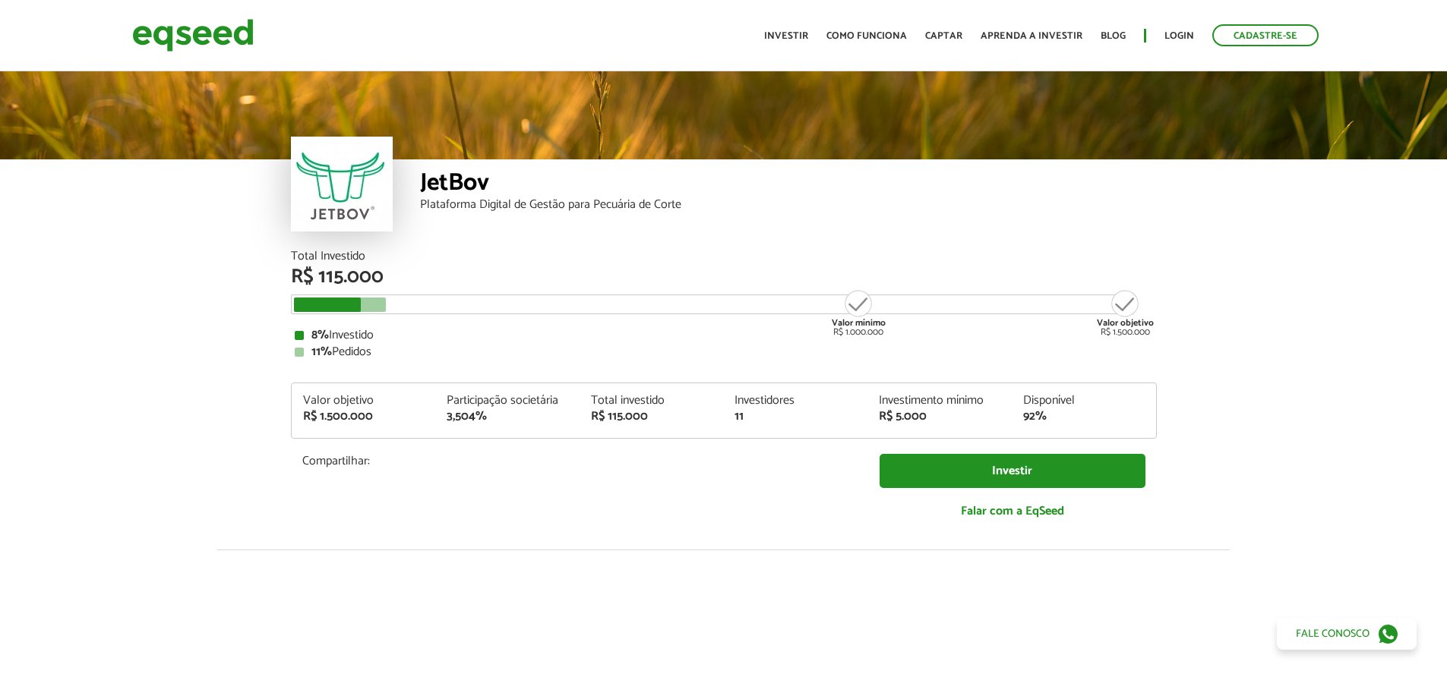 The width and height of the screenshot is (1447, 680). Describe the element at coordinates (1179, 36) in the screenshot. I see `a: Login` at that location.